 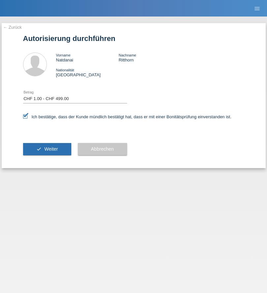 What do you see at coordinates (127, 55) in the screenshot?
I see `span: Nachname` at bounding box center [127, 55].